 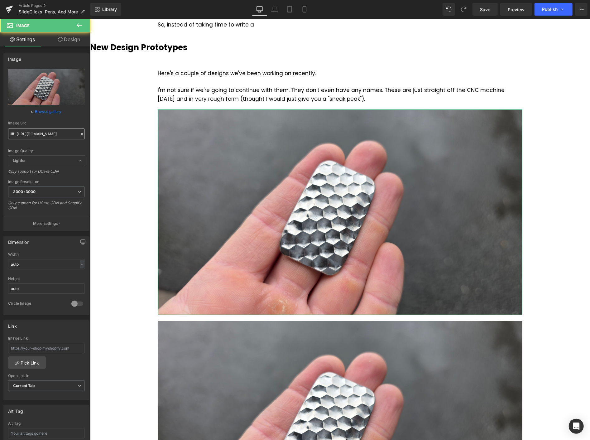 I want to click on div: Image Resolution, so click(x=46, y=182).